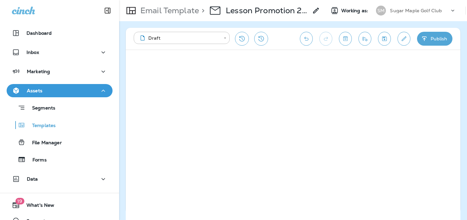 Image resolution: width=467 pixels, height=220 pixels. Describe the element at coordinates (40, 109) in the screenshot. I see `p: Segments` at that location.